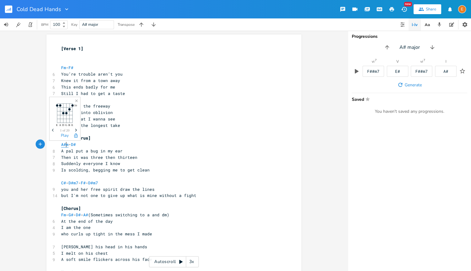 The image size is (471, 271). What do you see at coordinates (445, 71) in the screenshot?
I see `div: A#` at bounding box center [445, 71].